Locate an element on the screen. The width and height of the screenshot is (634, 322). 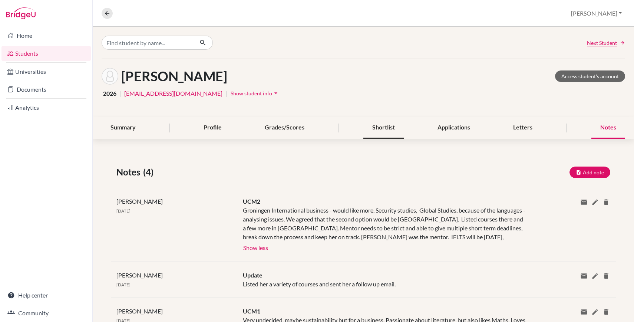
div: Summary is located at coordinates (123, 128).